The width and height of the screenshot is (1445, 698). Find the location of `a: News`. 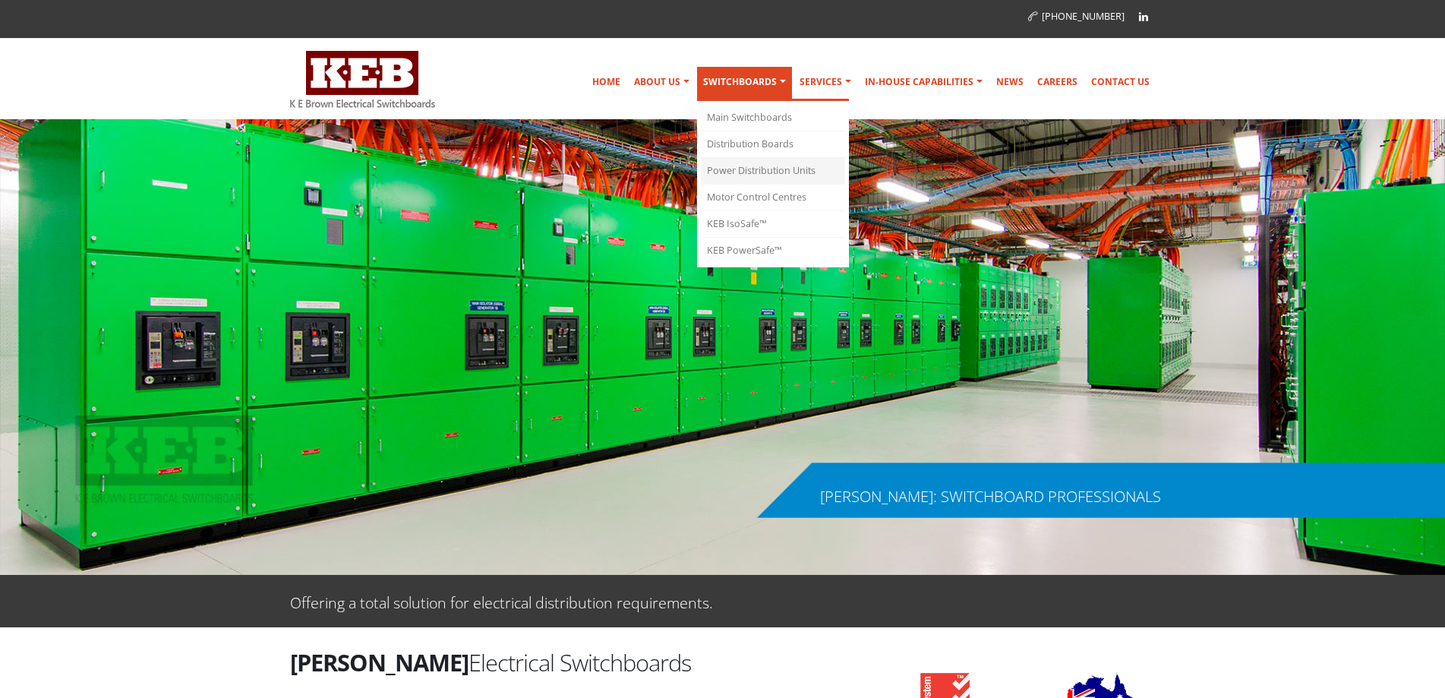

a: News is located at coordinates (1010, 82).